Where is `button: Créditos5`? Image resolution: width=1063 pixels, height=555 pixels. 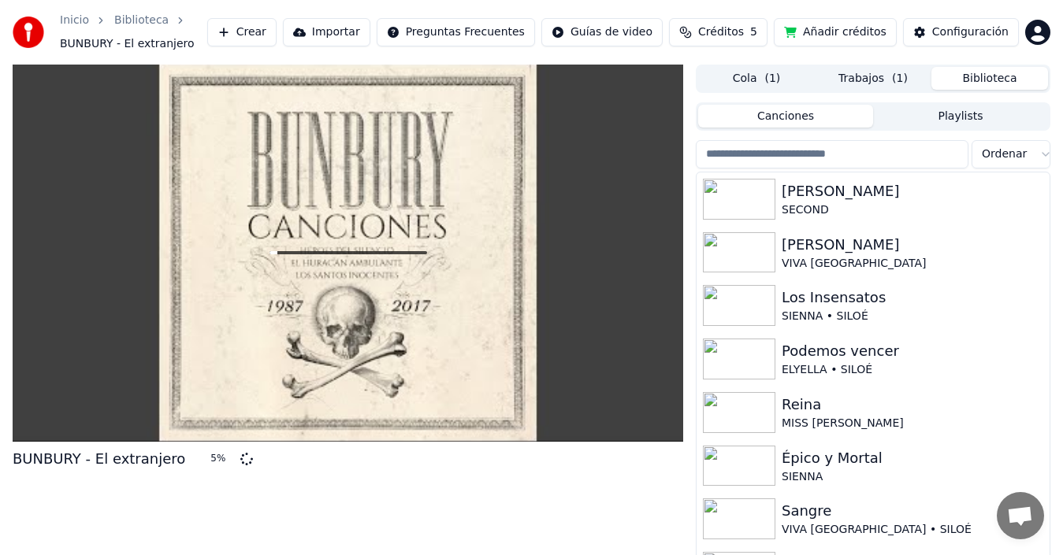
button: Créditos5 is located at coordinates (718, 32).